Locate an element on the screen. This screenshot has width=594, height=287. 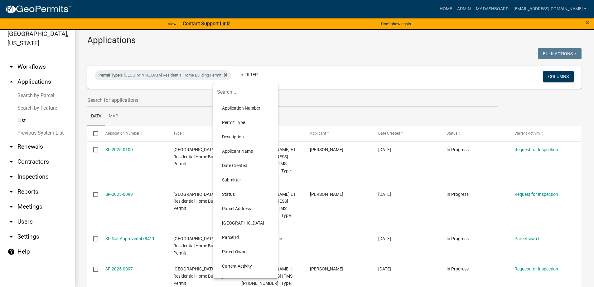
span: Type is located at coordinates (177, 133).